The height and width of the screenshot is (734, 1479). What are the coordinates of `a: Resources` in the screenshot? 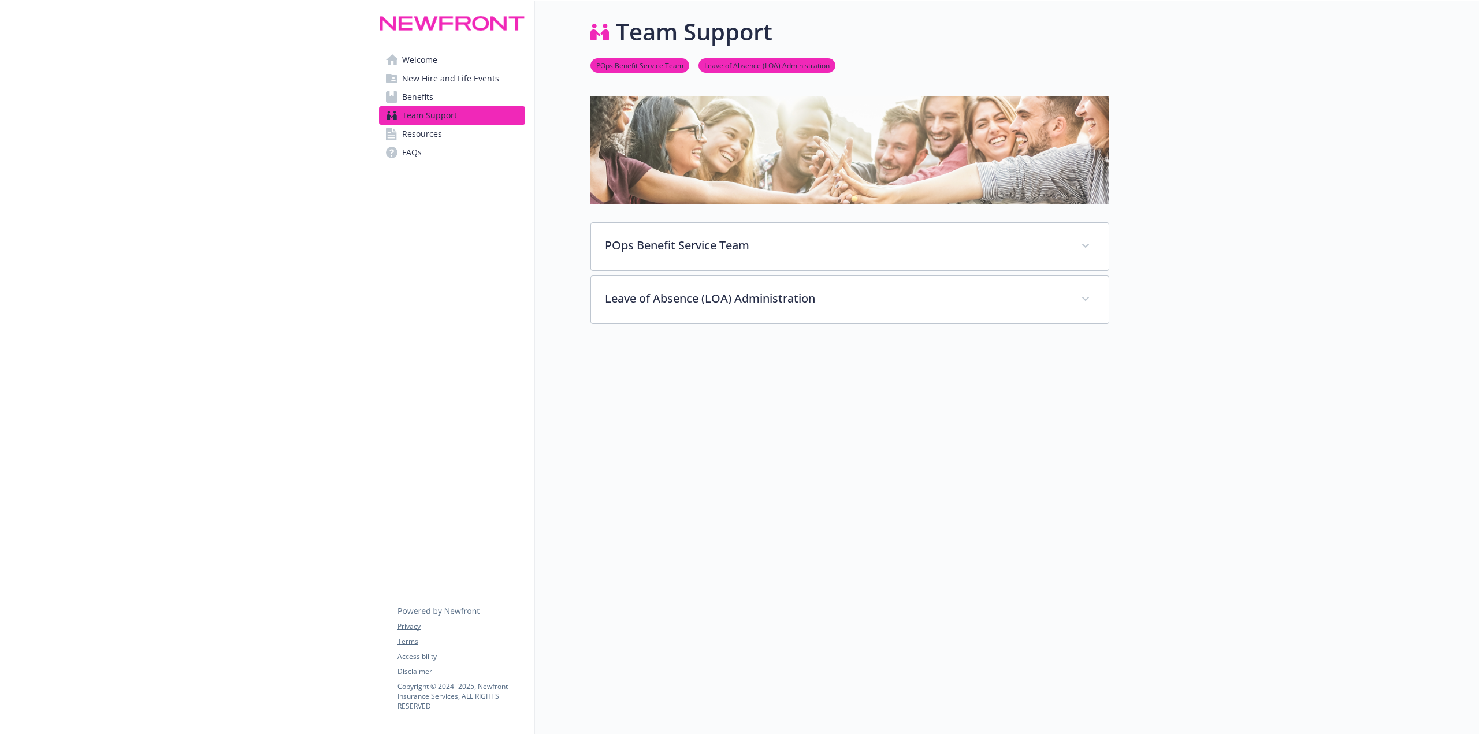 It's located at (452, 134).